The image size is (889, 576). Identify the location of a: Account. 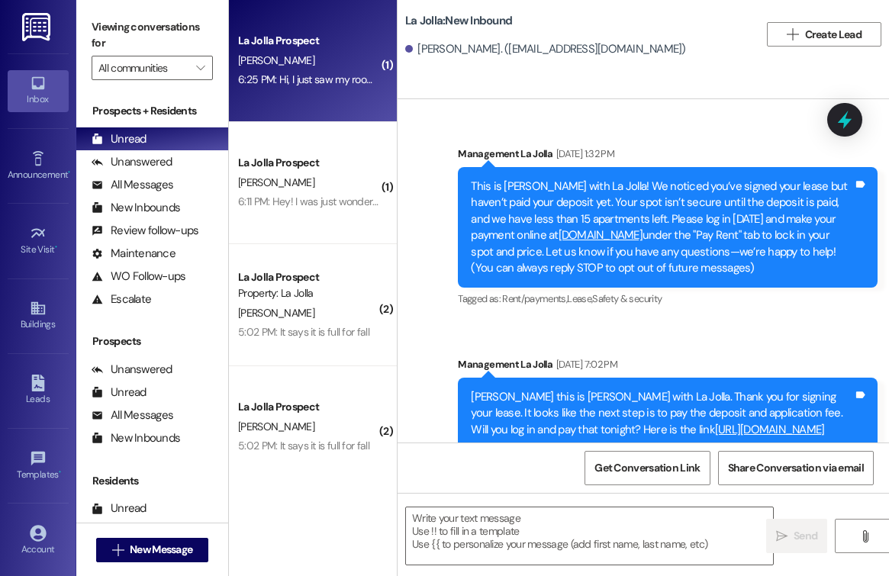
(38, 541).